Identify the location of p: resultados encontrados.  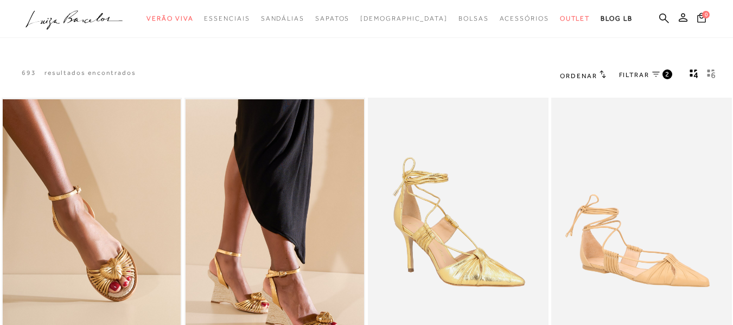
(90, 73).